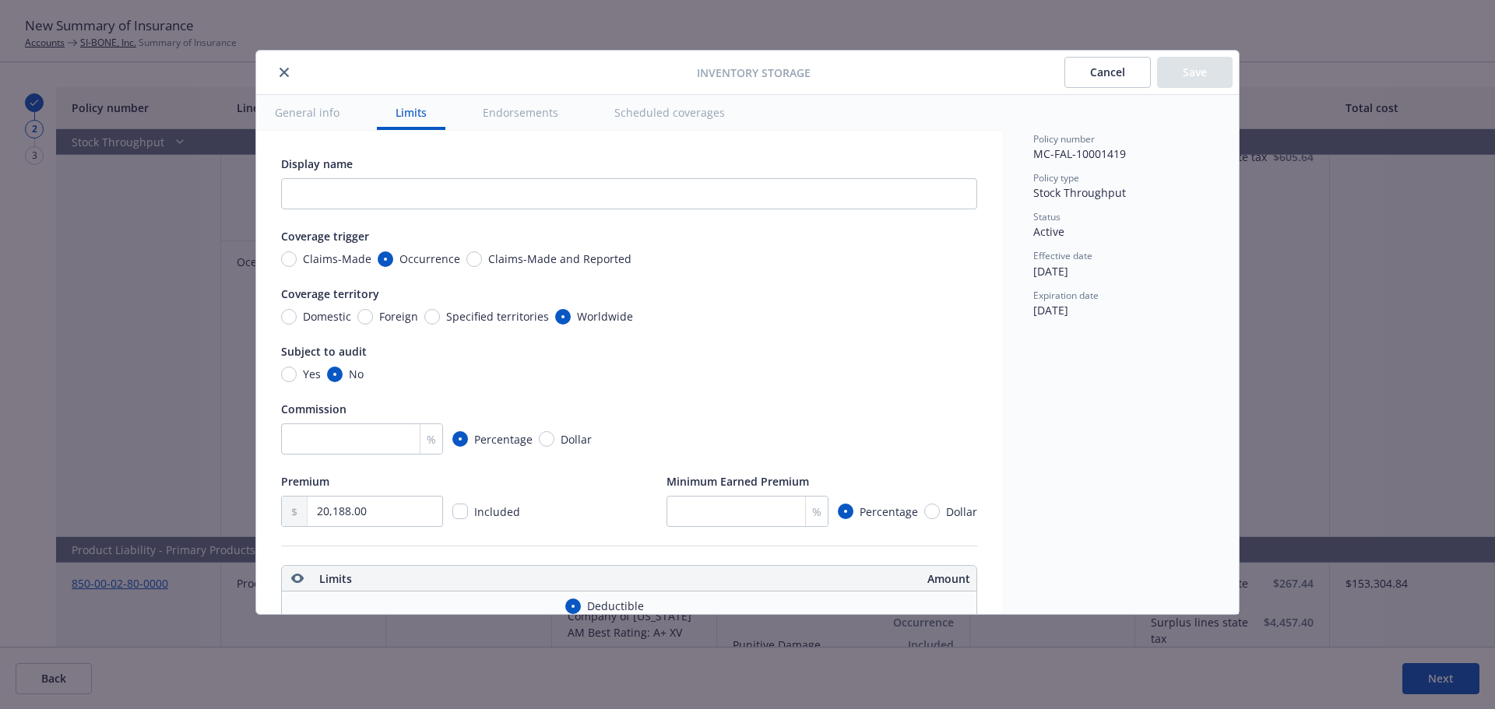 This screenshot has height=709, width=1495. I want to click on input: Claims-Made and Reported, so click(474, 259).